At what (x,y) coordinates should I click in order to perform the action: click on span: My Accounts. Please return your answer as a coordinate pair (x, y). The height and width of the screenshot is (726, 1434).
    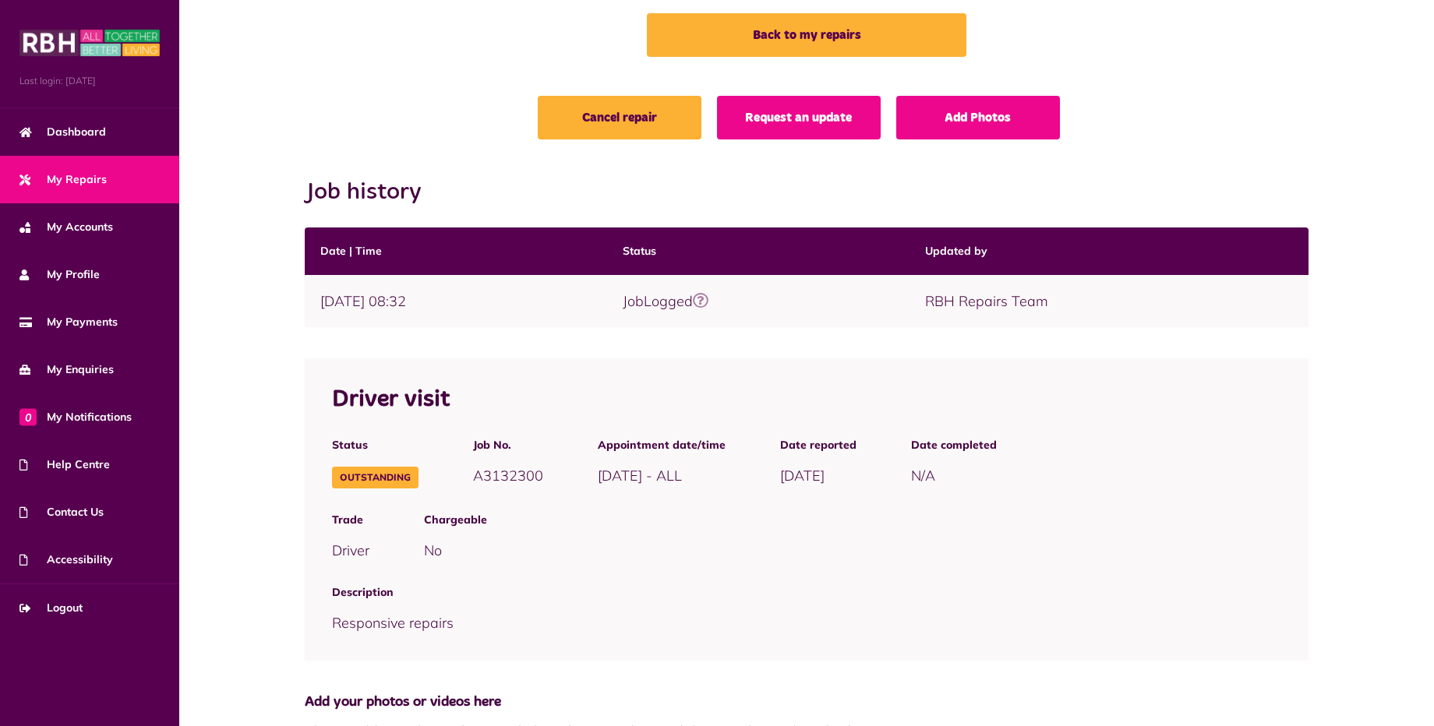
    Looking at the image, I should click on (66, 227).